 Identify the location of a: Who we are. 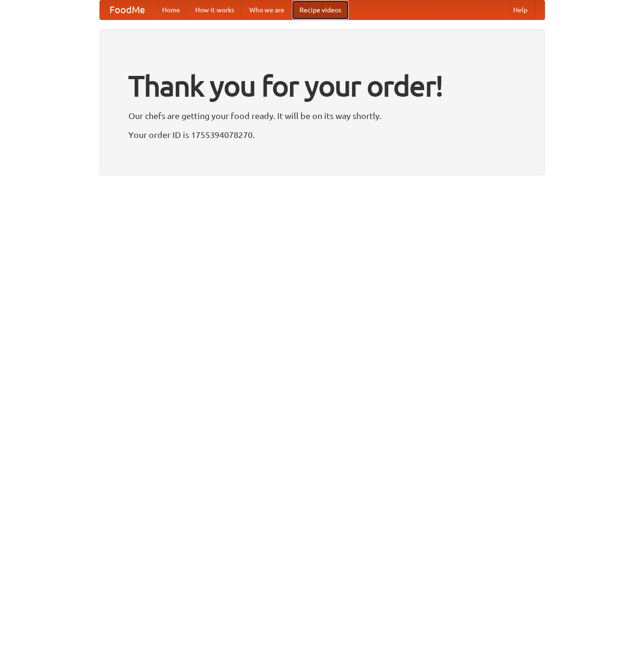
(267, 10).